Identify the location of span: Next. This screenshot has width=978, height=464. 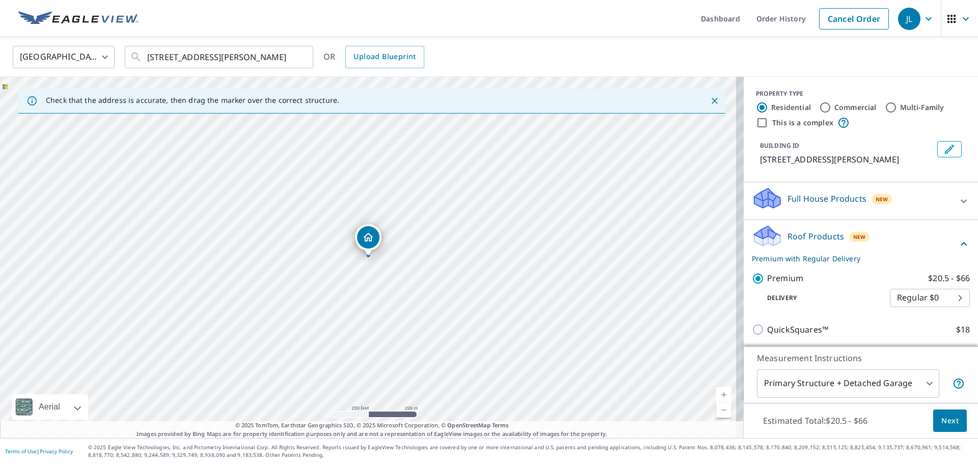
(950, 421).